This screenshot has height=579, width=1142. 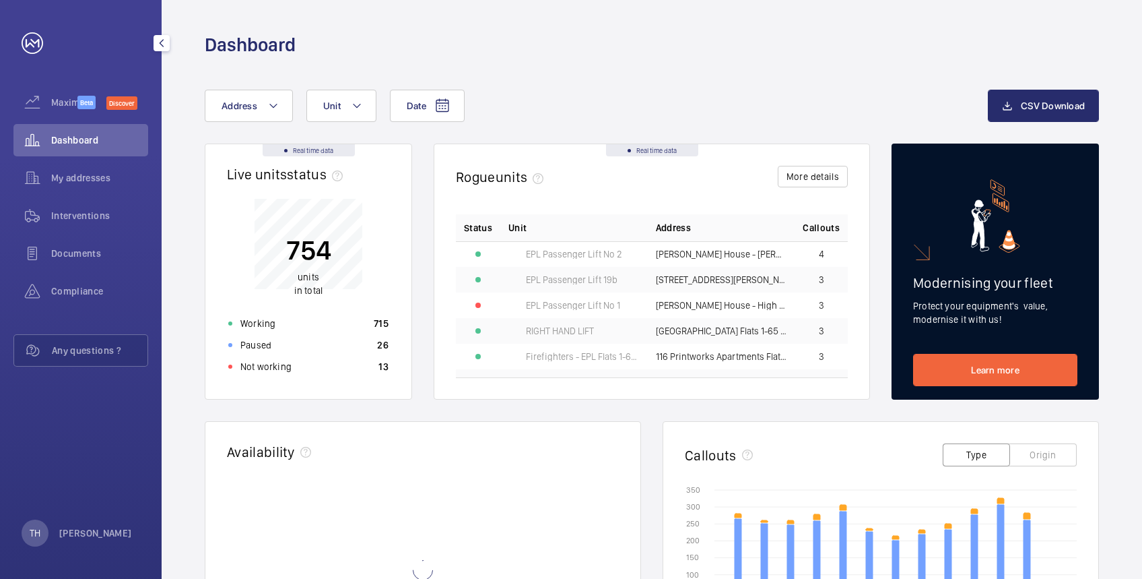 I want to click on span: Callouts, so click(x=821, y=228).